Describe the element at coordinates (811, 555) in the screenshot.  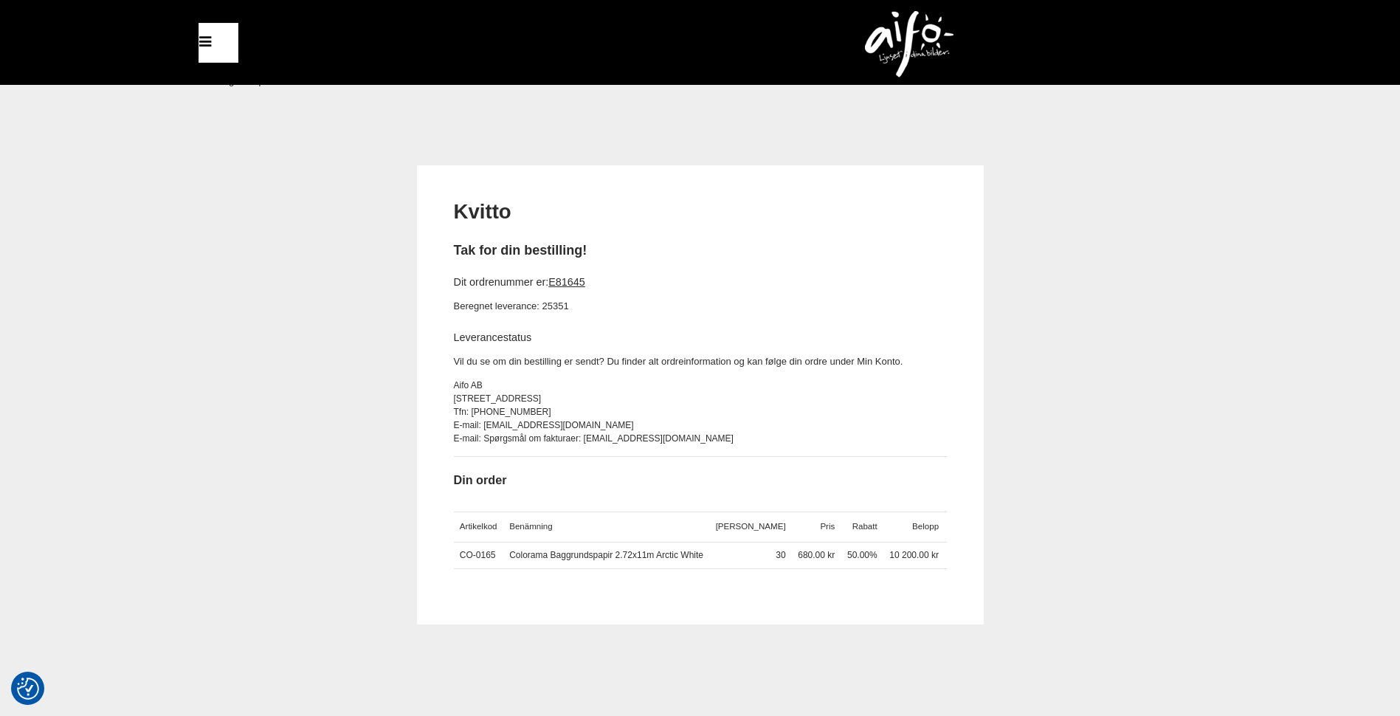
I see `span: 680.00` at that location.